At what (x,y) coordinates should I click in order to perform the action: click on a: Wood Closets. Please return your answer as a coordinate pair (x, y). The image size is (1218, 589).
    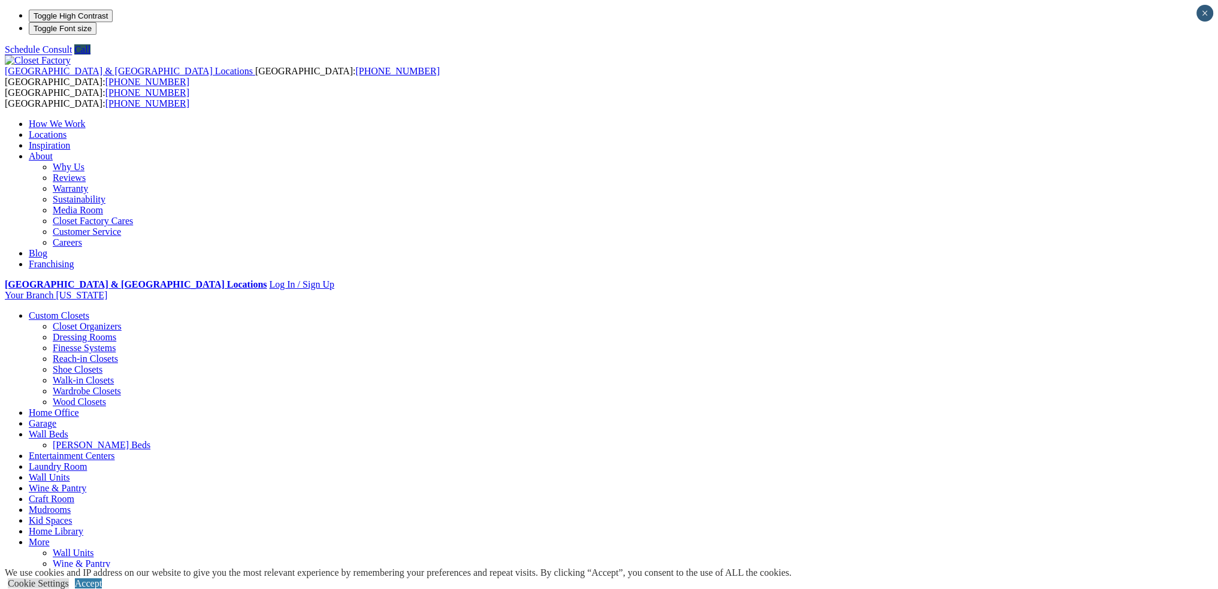
    Looking at the image, I should click on (79, 402).